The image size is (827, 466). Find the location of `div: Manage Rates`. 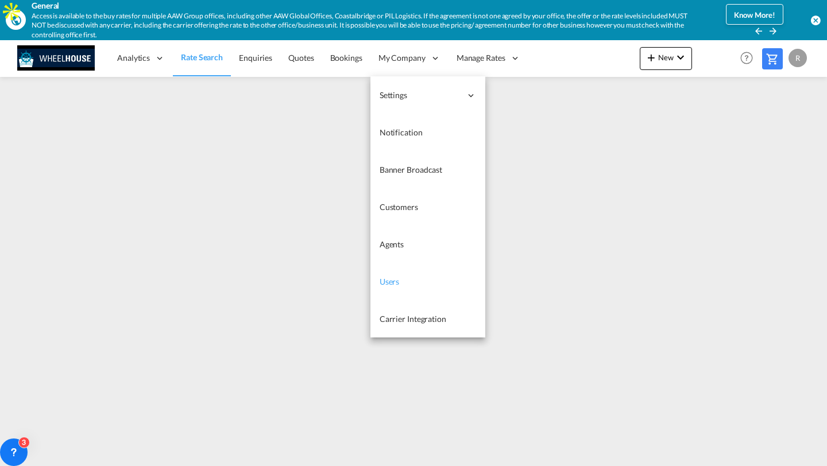

div: Manage Rates is located at coordinates (488, 57).